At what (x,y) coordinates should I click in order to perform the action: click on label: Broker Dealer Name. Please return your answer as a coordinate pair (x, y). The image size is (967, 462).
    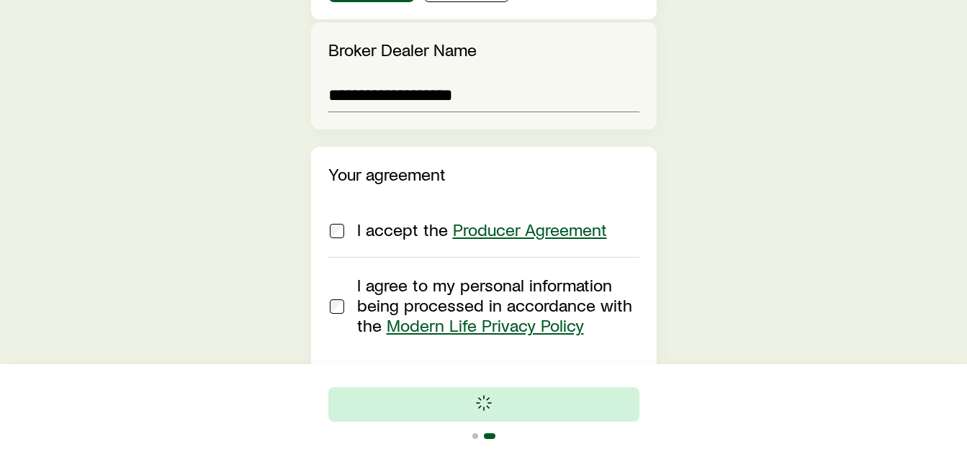
    Looking at the image, I should click on (403, 49).